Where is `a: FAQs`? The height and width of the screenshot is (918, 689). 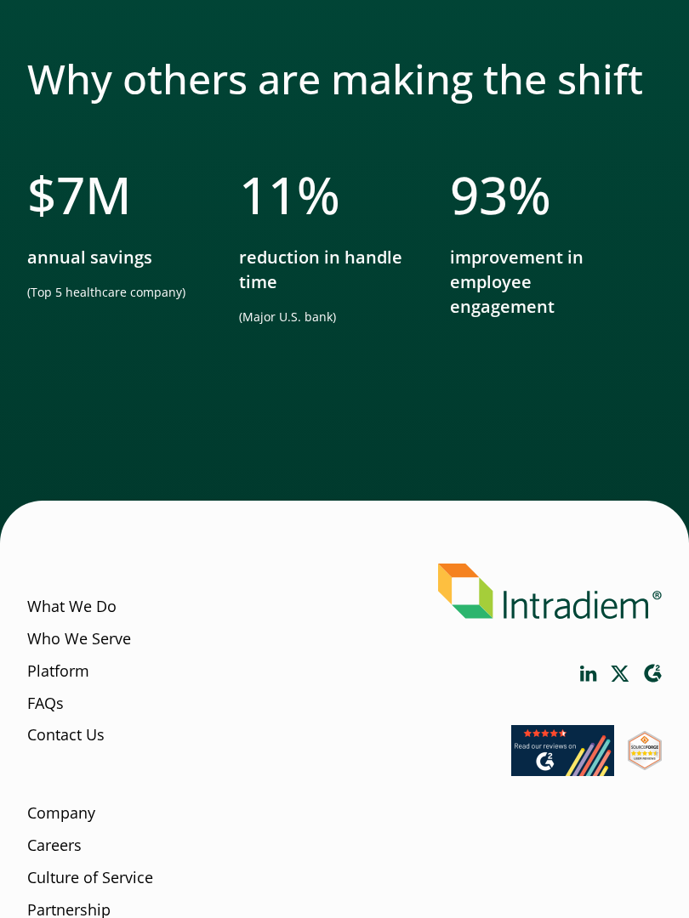
a: FAQs is located at coordinates (45, 704).